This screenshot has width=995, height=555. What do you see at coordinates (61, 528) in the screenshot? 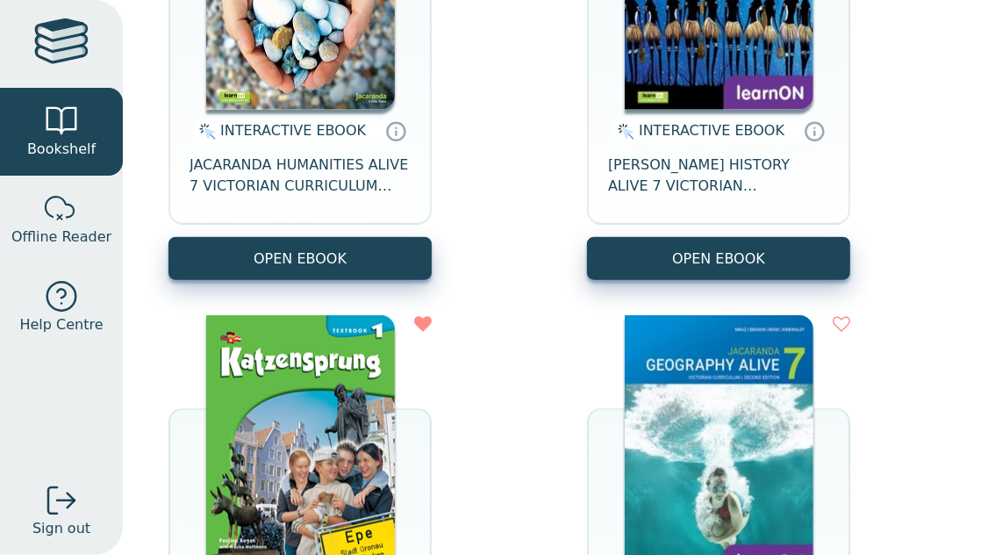
I see `span: Sign out` at bounding box center [61, 528].